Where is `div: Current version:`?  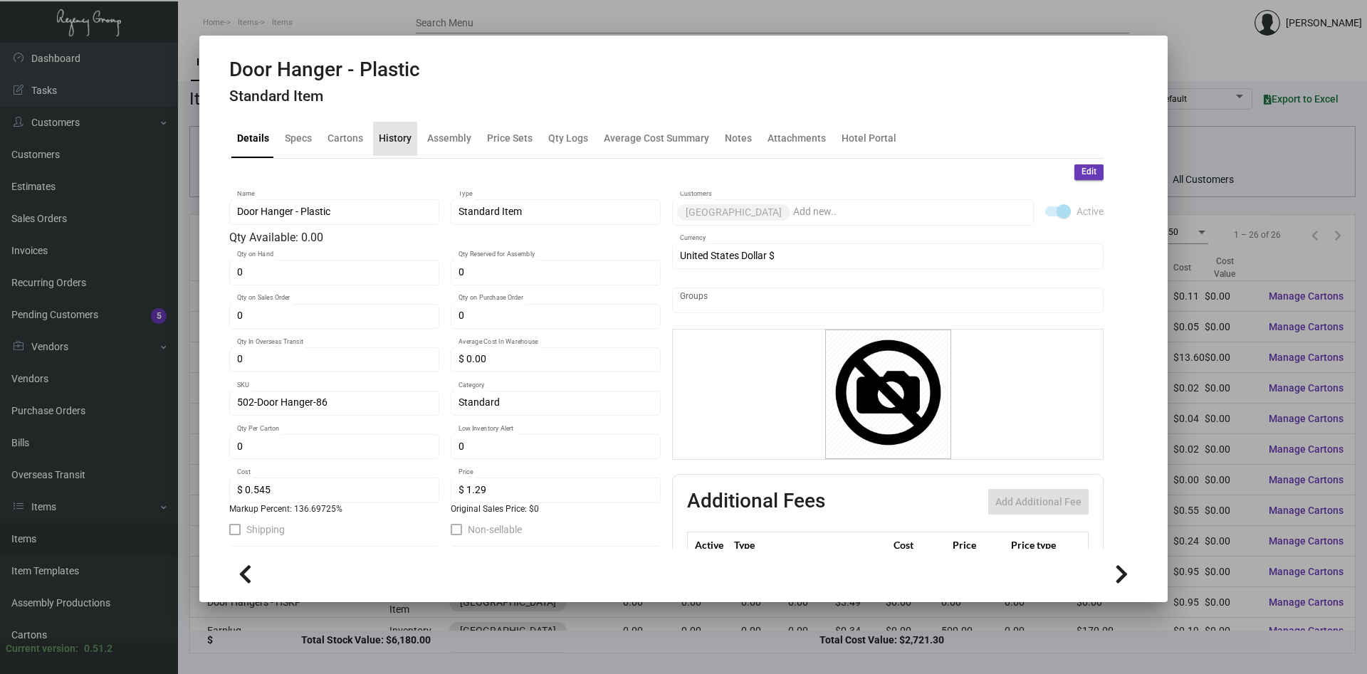 div: Current version: is located at coordinates (42, 649).